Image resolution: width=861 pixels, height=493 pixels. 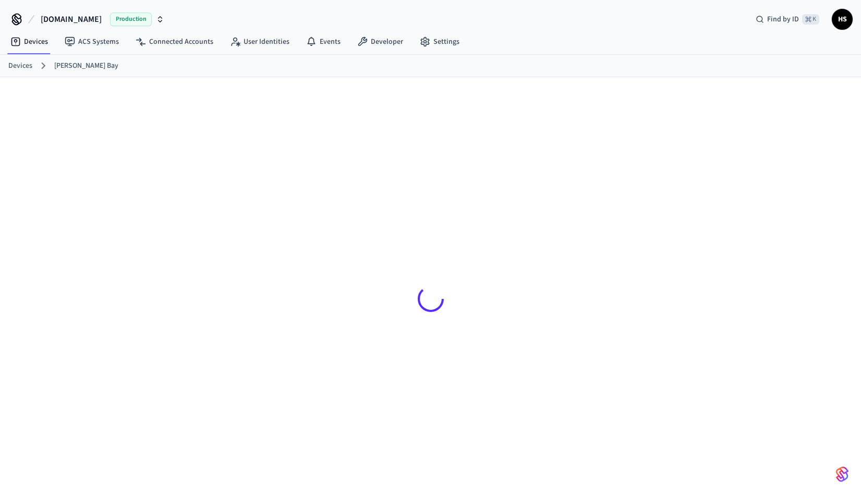 What do you see at coordinates (787, 19) in the screenshot?
I see `div: Find by ID⌘ K` at bounding box center [787, 19].